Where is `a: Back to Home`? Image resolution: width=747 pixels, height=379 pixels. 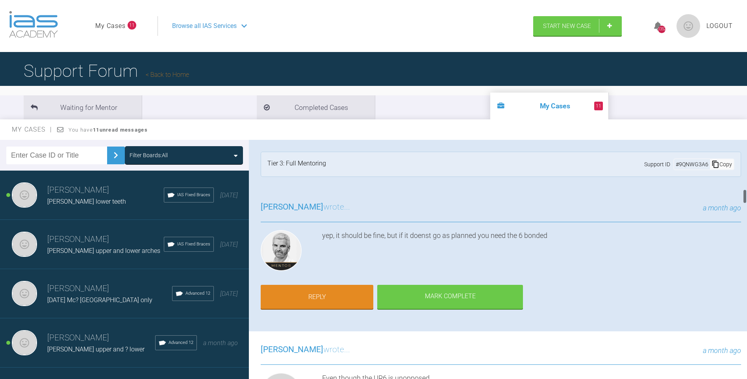
a: Back to Home is located at coordinates (167, 74).